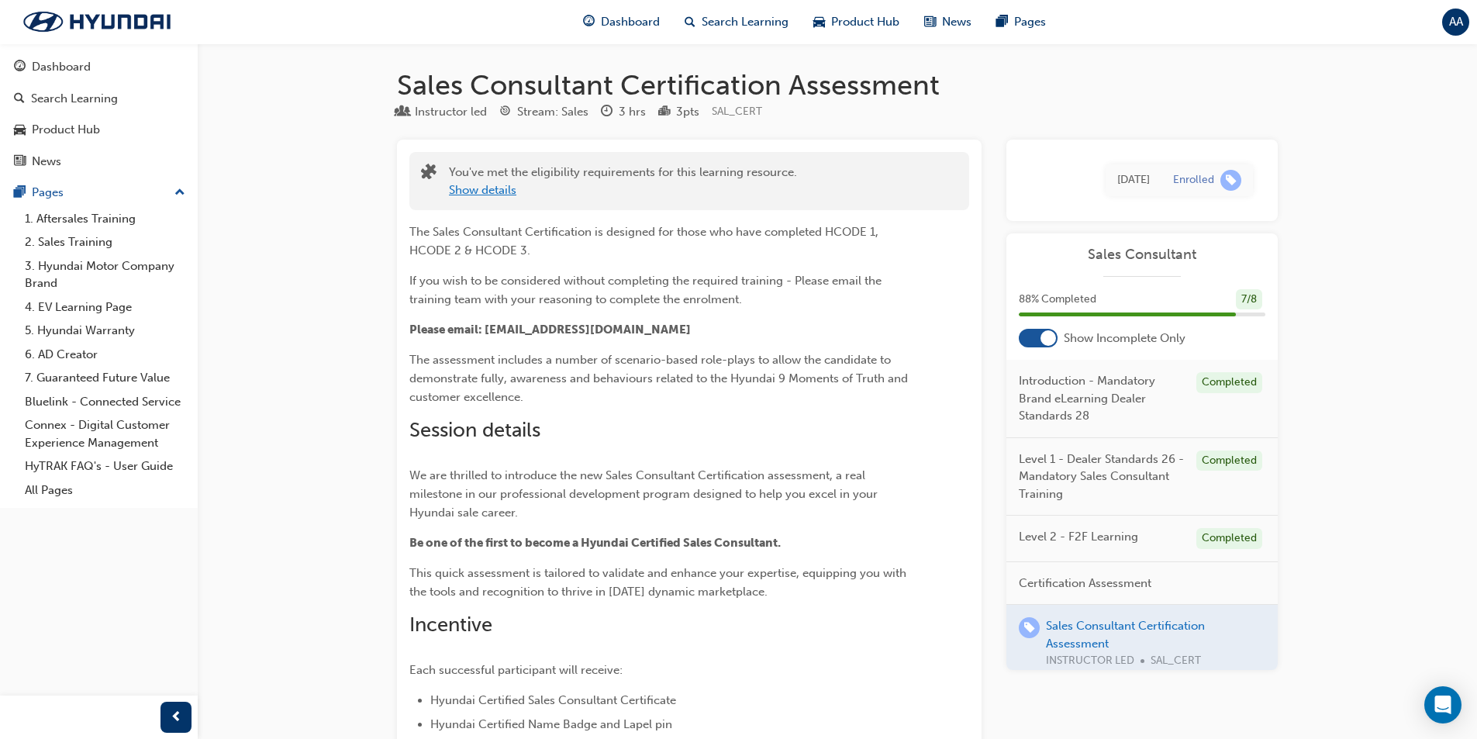 The height and width of the screenshot is (739, 1477). Describe the element at coordinates (98, 129) in the screenshot. I see `a: Product Hub` at that location.